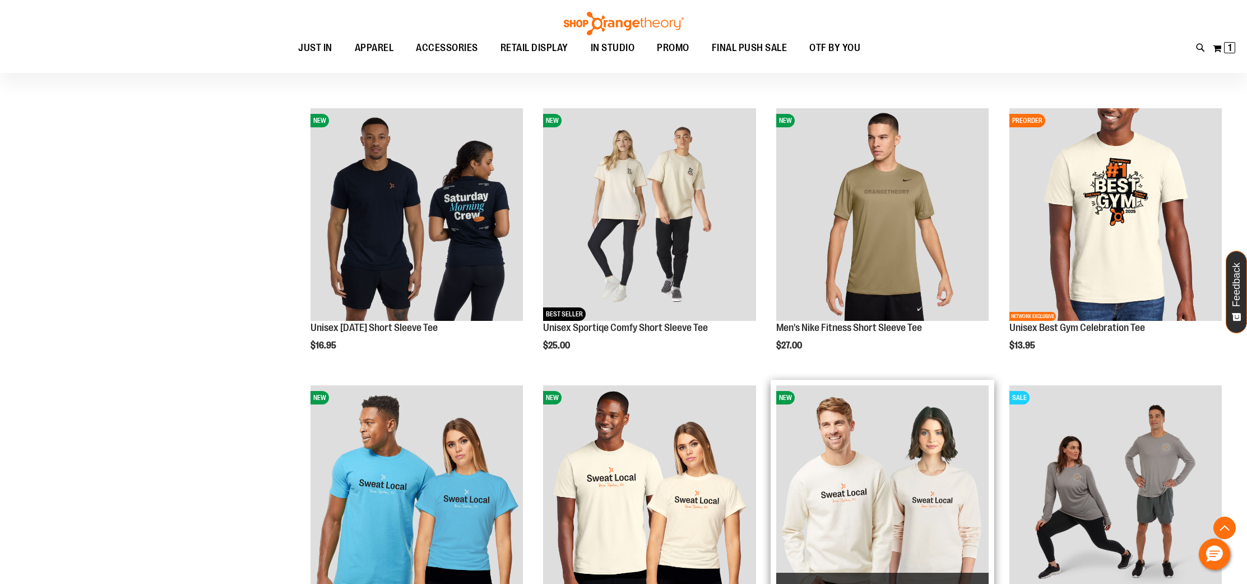 The height and width of the screenshot is (584, 1247). I want to click on img: Men's Nike Fitness Short Sleeve Tee, so click(882, 214).